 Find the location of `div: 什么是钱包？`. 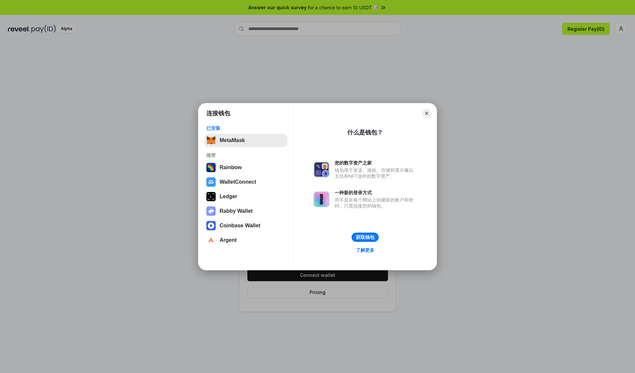

div: 什么是钱包？ is located at coordinates (365, 133).